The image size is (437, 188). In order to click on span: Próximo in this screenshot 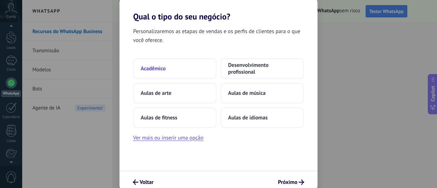, I will do `click(288, 182)`.